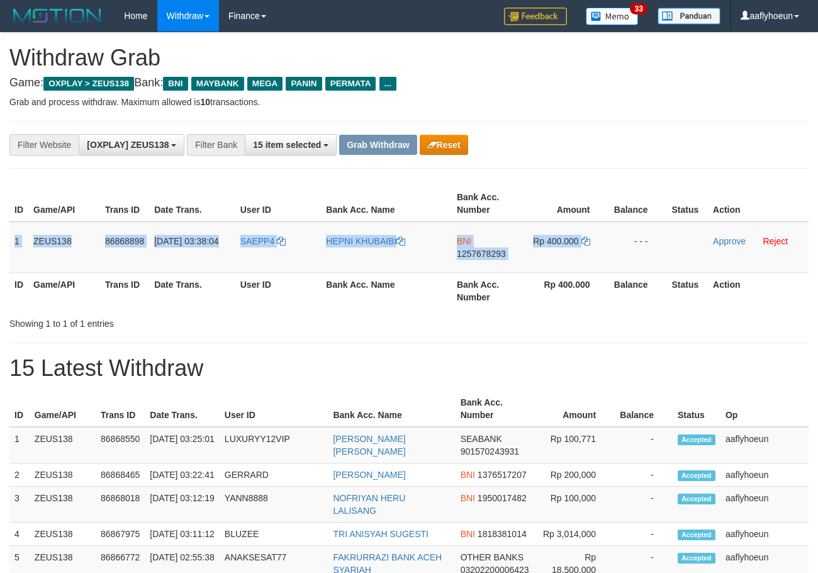 The image size is (818, 573). I want to click on th: ID, so click(20, 409).